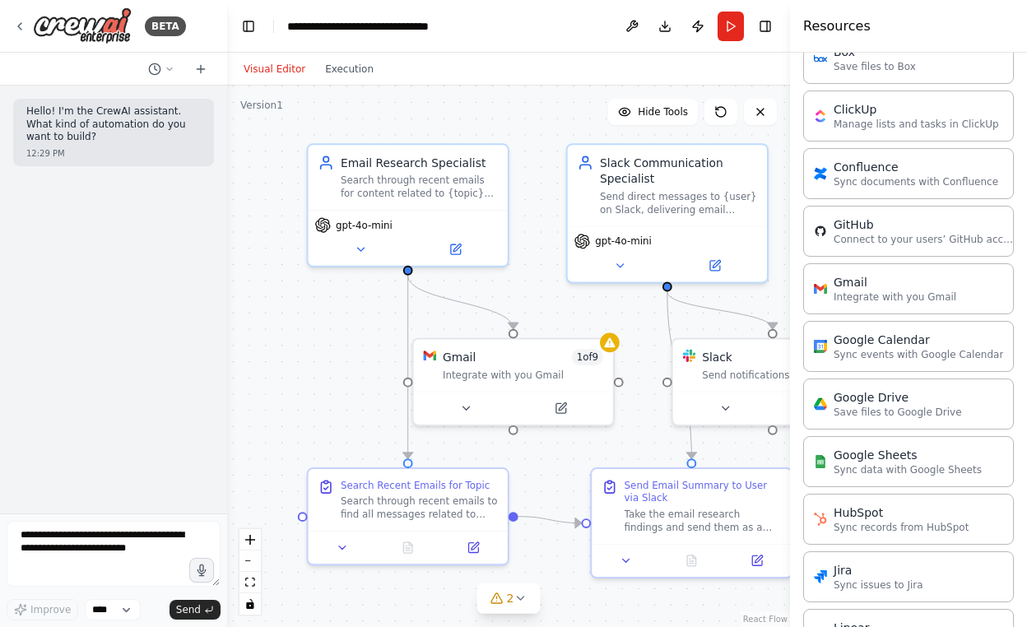 The image size is (1027, 627). I want to click on div: ClickUp, so click(916, 109).